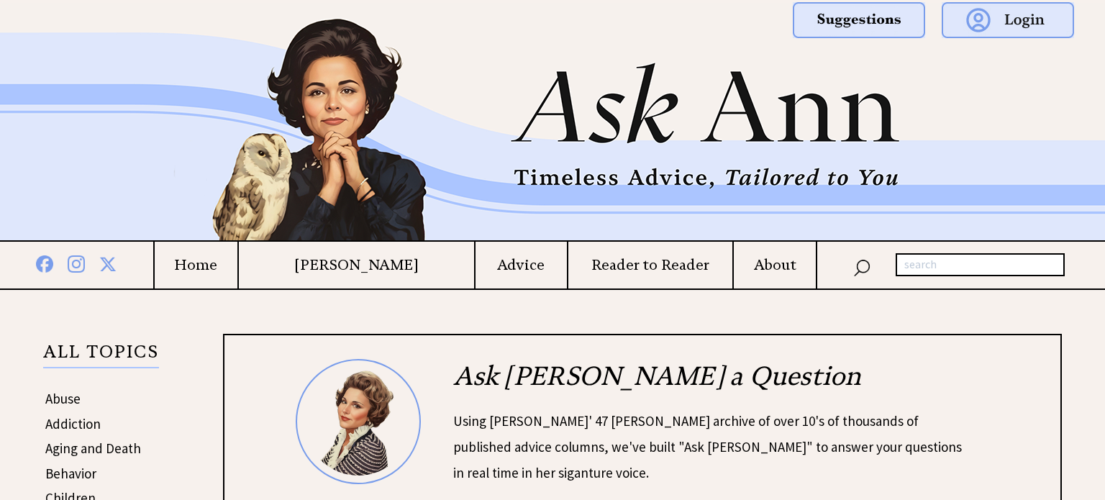 The height and width of the screenshot is (500, 1105). I want to click on a: Reader to Reader, so click(650, 265).